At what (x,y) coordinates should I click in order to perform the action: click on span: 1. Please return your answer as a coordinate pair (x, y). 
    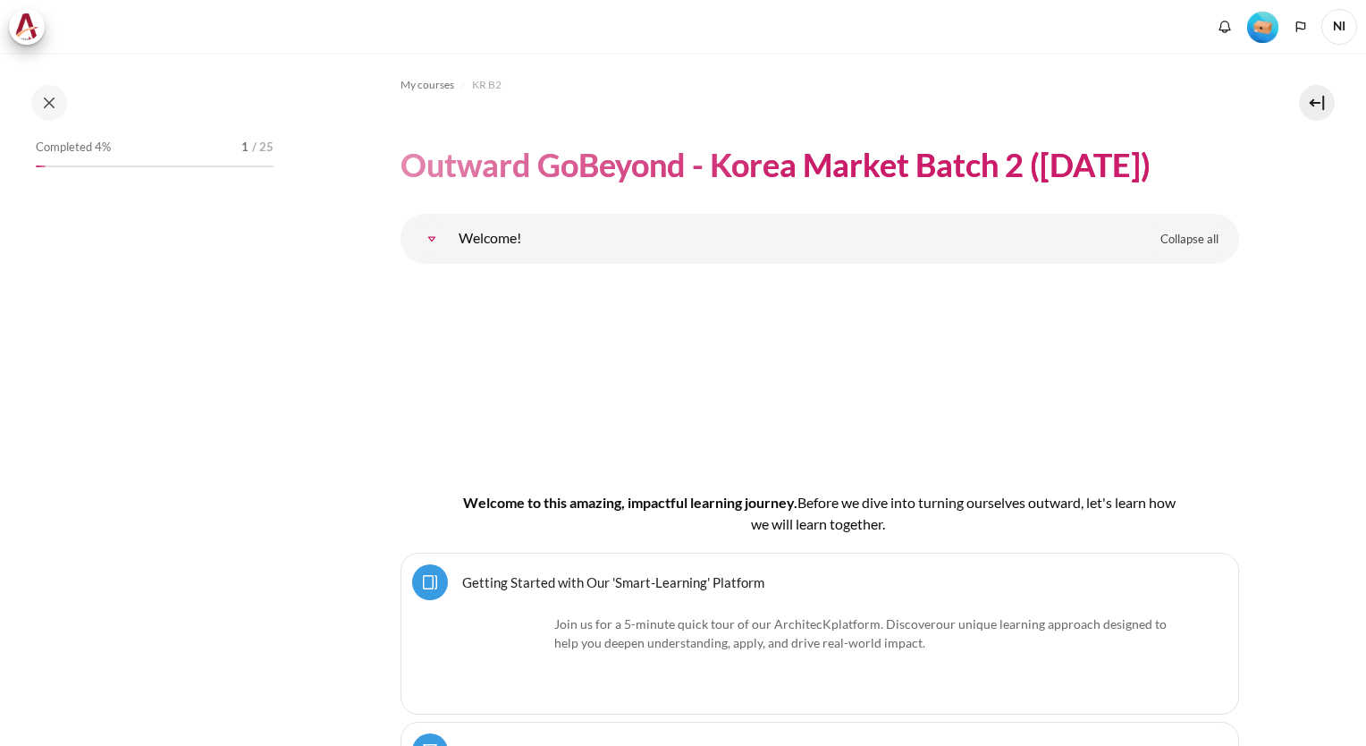
    Looking at the image, I should click on (245, 148).